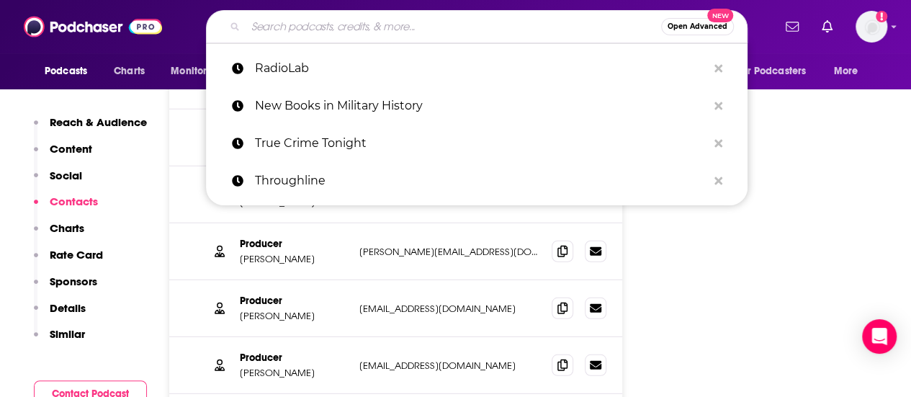 This screenshot has width=911, height=397. What do you see at coordinates (73, 201) in the screenshot?
I see `p: Contacts` at bounding box center [73, 201].